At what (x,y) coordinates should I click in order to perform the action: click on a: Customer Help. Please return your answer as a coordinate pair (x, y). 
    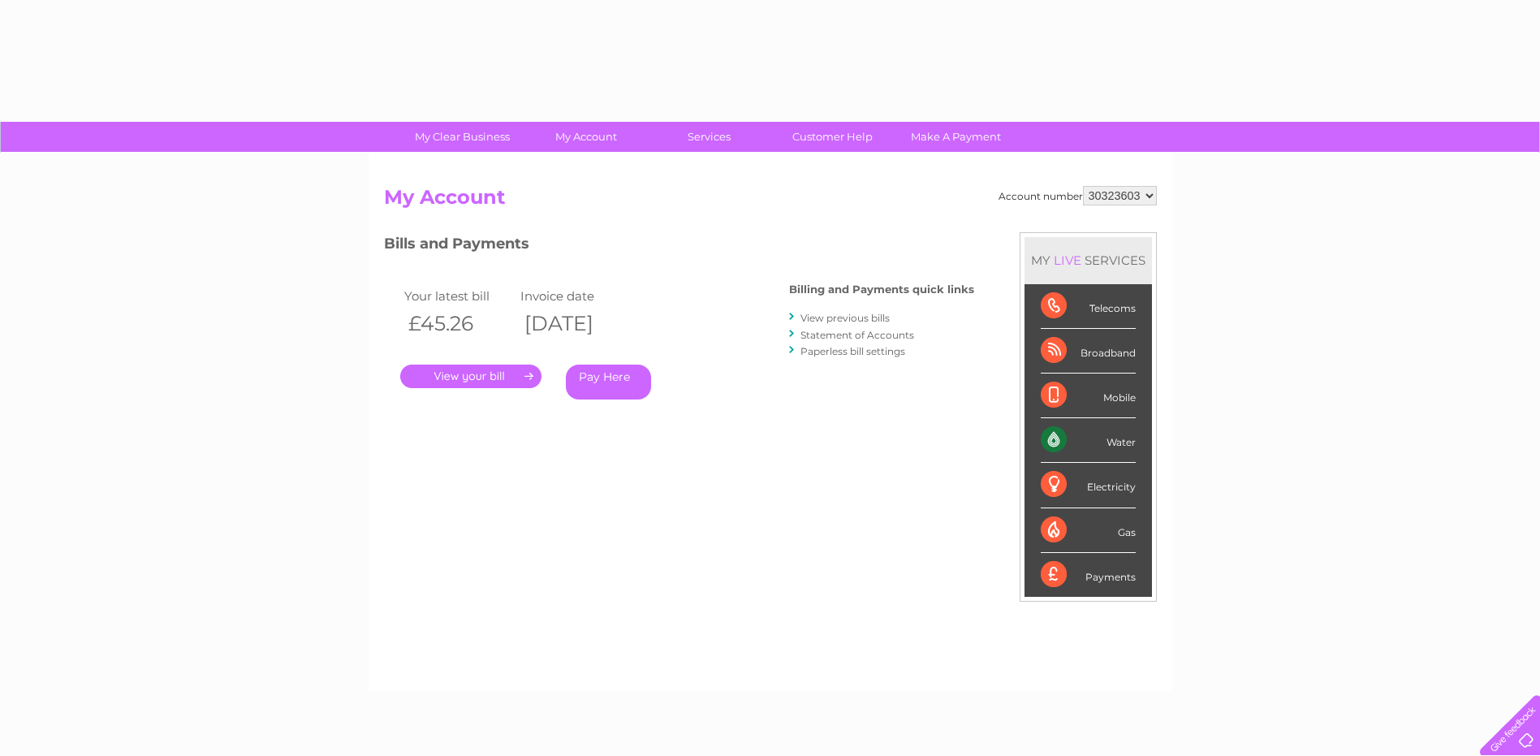
    Looking at the image, I should click on (832, 136).